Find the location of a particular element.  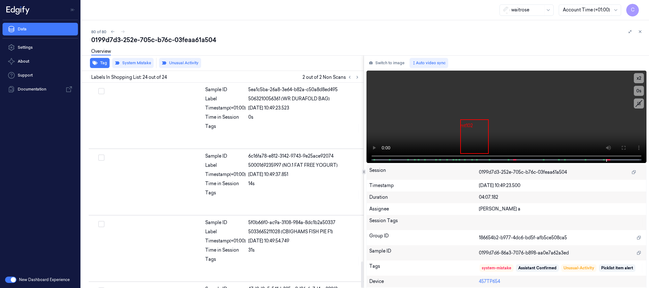

div: system-mistake is located at coordinates (496, 268).